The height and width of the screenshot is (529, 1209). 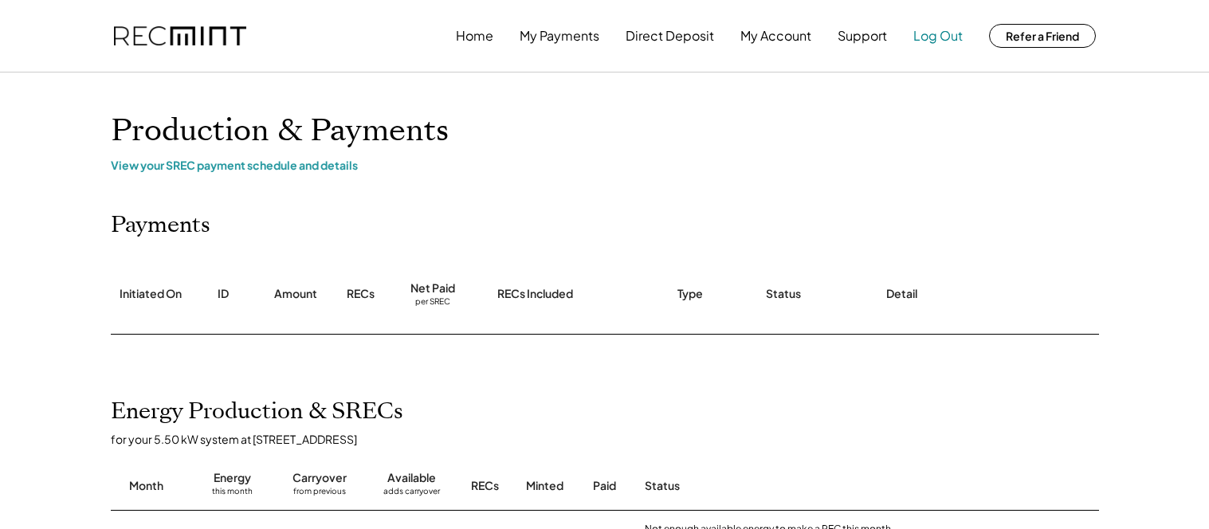 I want to click on button: Log Out, so click(x=938, y=36).